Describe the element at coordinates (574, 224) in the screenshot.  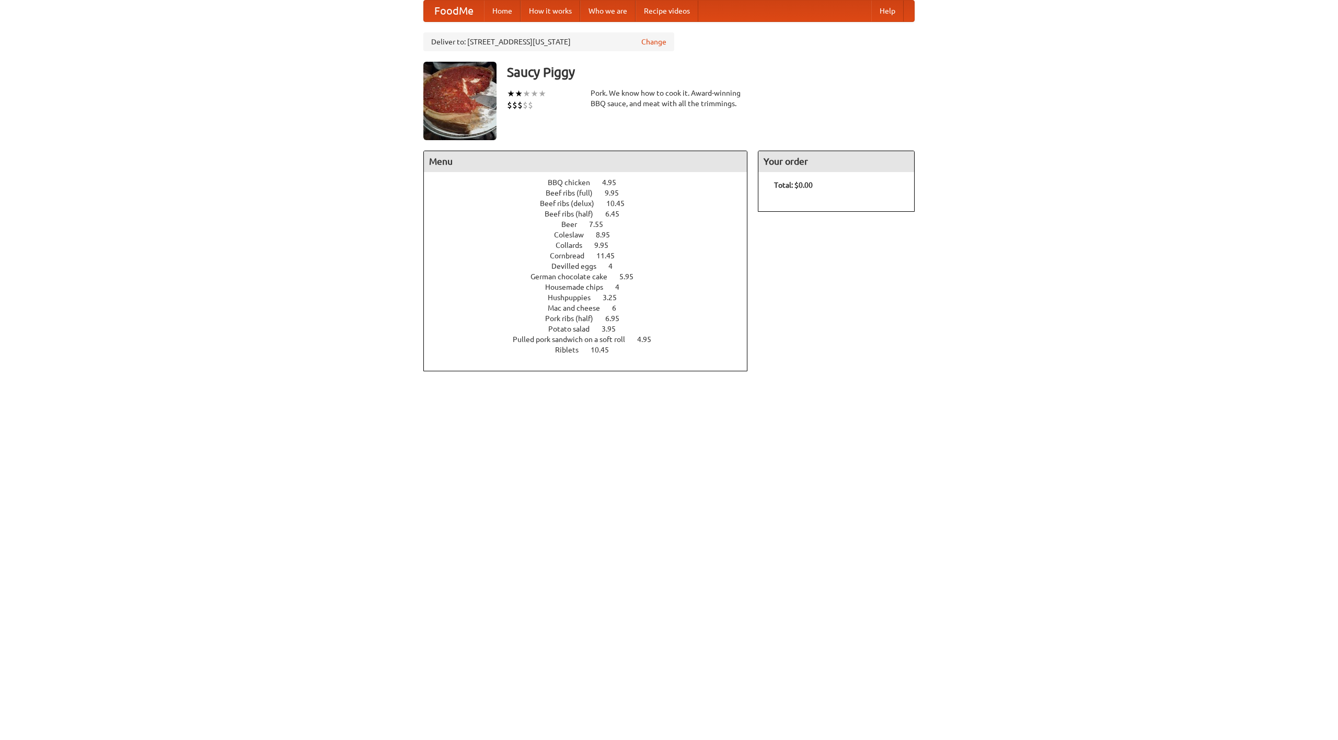
I see `span: Beer` at that location.